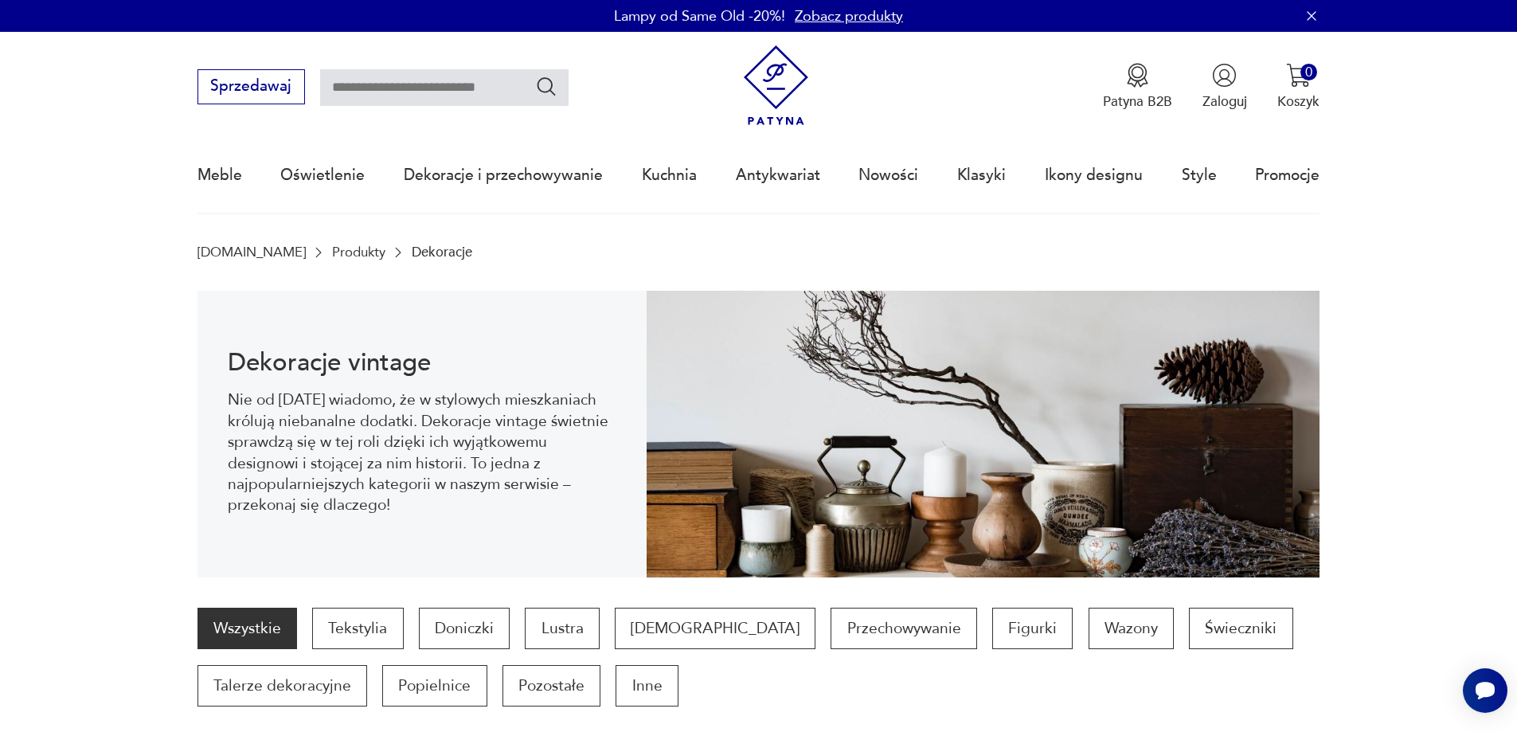  I want to click on a: Inne, so click(647, 686).